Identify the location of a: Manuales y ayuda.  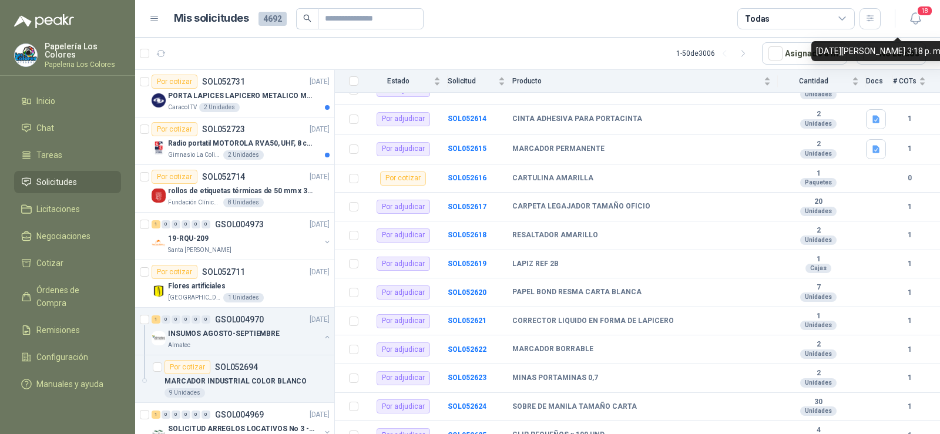
(68, 384).